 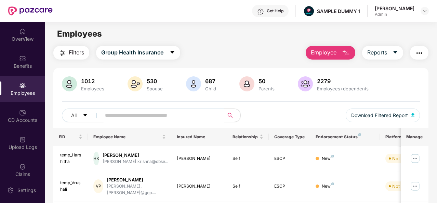 I want to click on div: Employees, so click(x=93, y=89).